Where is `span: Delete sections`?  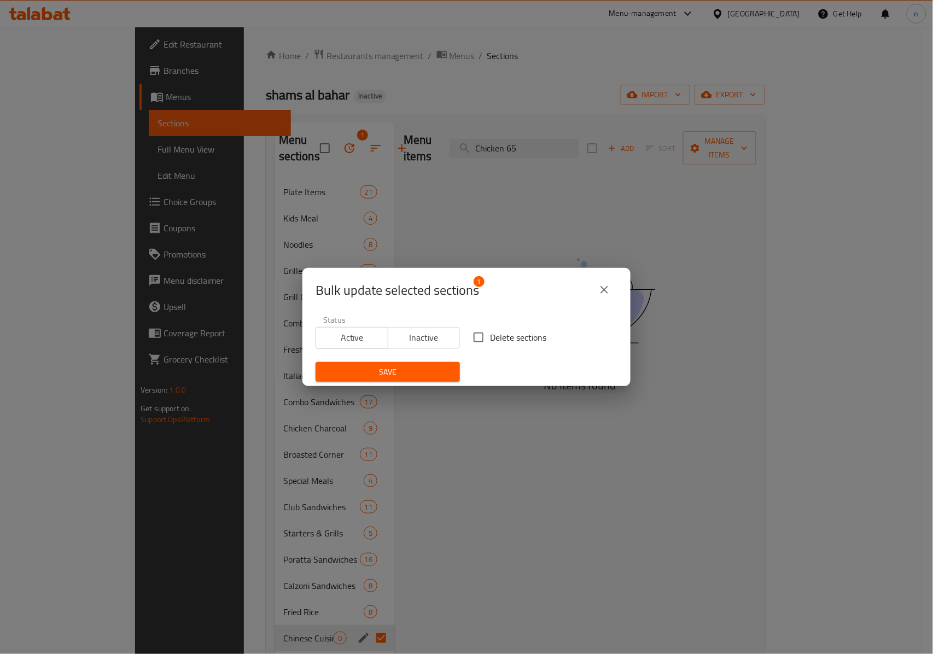 span: Delete sections is located at coordinates (518, 338).